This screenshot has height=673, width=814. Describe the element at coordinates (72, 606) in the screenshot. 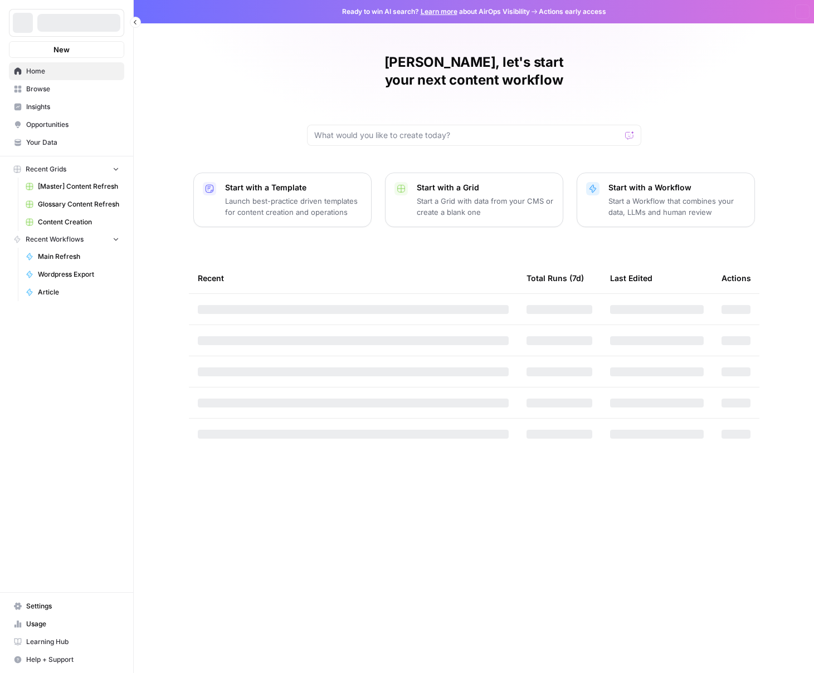

I see `span: Settings` at that location.